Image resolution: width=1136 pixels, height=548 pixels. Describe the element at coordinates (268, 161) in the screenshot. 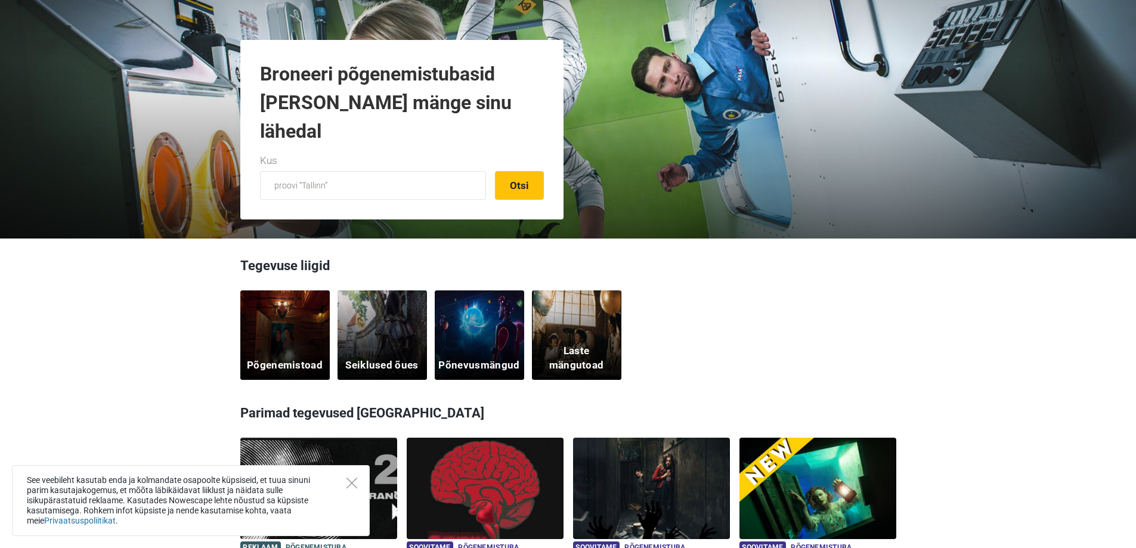

I see `label: Kus` at that location.